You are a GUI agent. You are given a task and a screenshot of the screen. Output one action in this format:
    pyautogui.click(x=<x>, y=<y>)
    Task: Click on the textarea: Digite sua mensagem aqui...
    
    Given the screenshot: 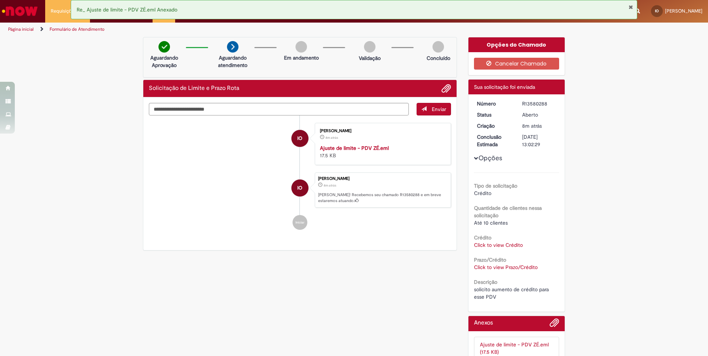 What is the action you would take?
    pyautogui.click(x=279, y=109)
    